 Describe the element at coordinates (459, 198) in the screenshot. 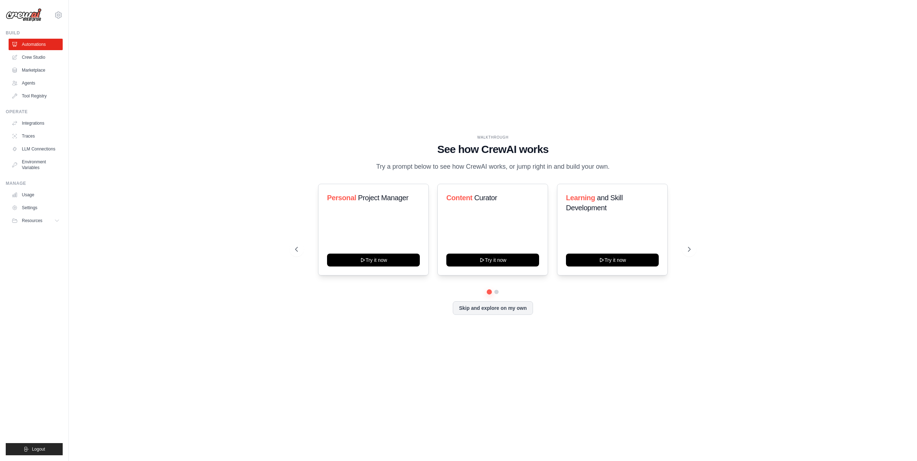

I see `span: Content` at that location.